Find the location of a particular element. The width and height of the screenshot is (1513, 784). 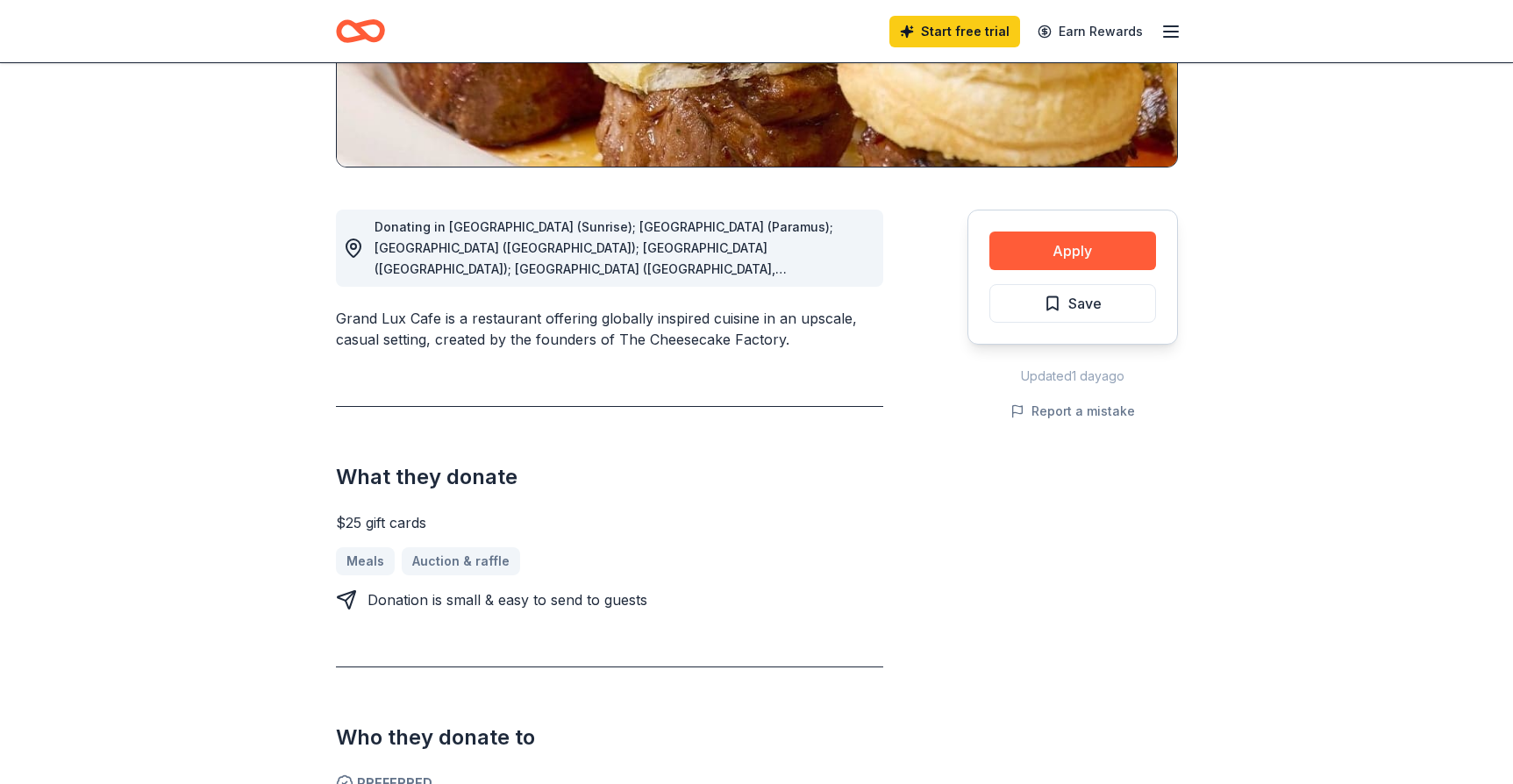

a: Start free trial is located at coordinates (954, 32).